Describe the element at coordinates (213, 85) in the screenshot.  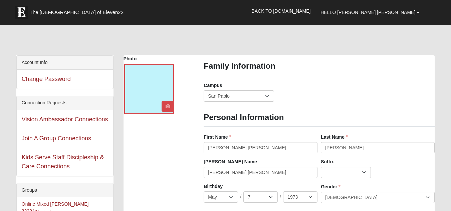
I see `label: Campus` at that location.